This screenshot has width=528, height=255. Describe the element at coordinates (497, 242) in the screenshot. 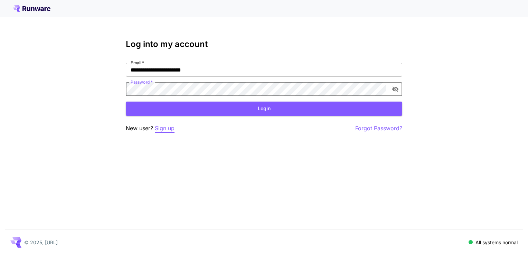

I see `p: All systems normal` at that location.